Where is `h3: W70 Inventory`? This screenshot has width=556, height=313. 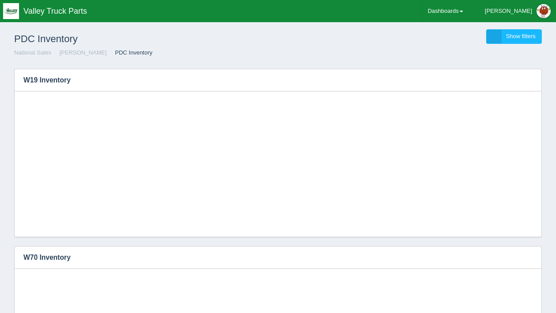 h3: W70 Inventory is located at coordinates (271, 257).